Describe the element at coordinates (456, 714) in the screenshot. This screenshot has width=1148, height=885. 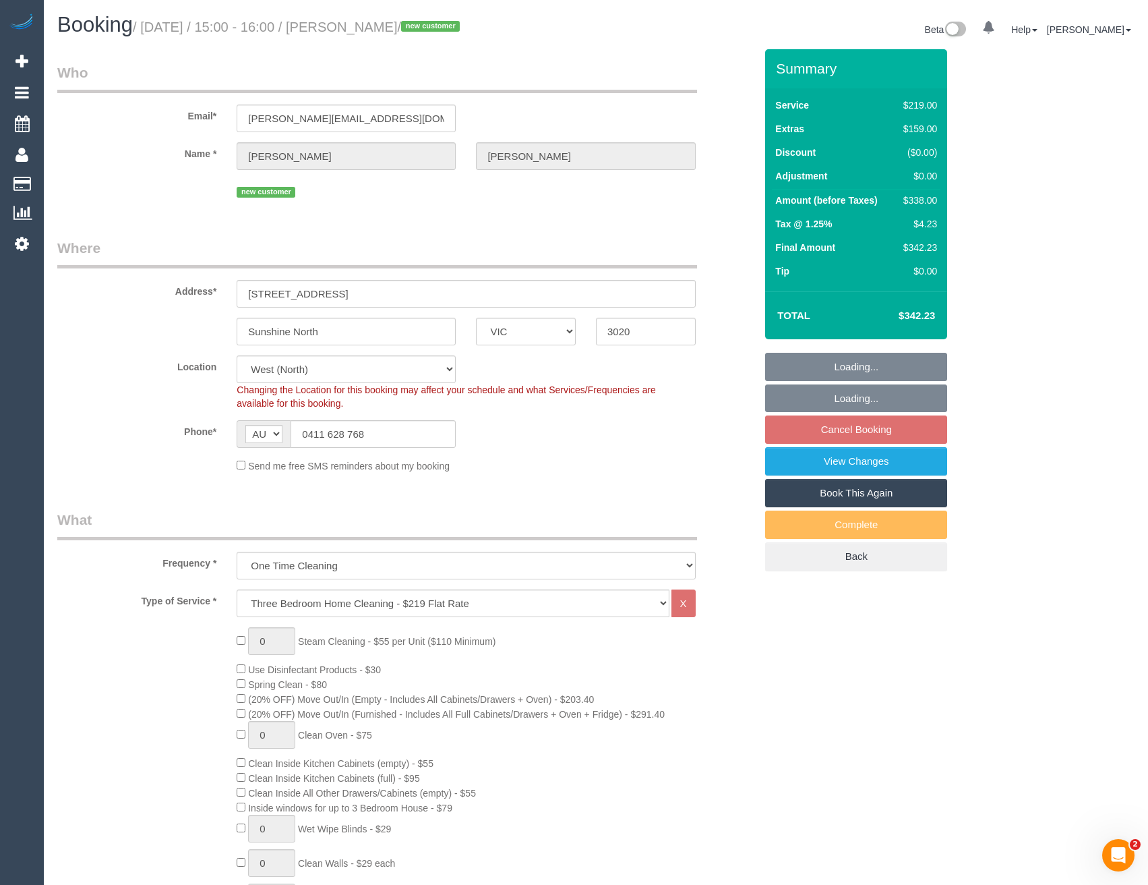
I see `span: (20% OFF) Move Out/In (Furnished - Includes All Full Cabinets/Drawers + Oven + Fridge) - $291.40` at that location.